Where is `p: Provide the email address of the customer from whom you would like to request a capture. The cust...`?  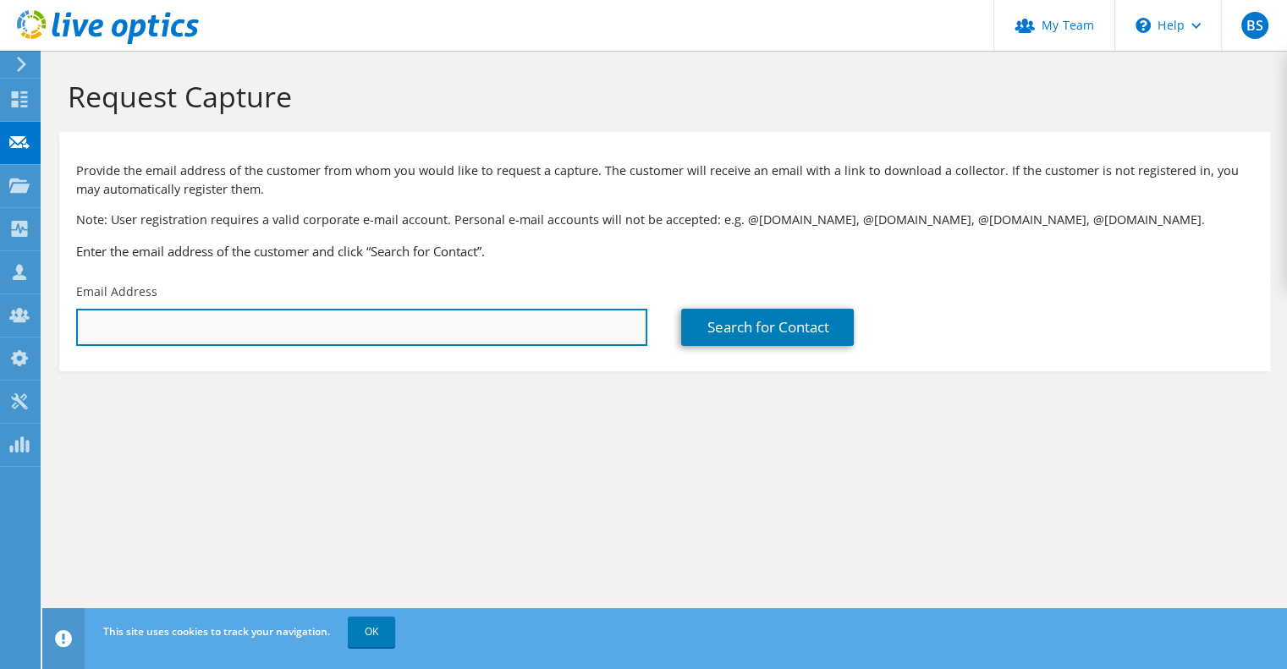
p: Provide the email address of the customer from whom you would like to request a capture. The cust... is located at coordinates (664, 180).